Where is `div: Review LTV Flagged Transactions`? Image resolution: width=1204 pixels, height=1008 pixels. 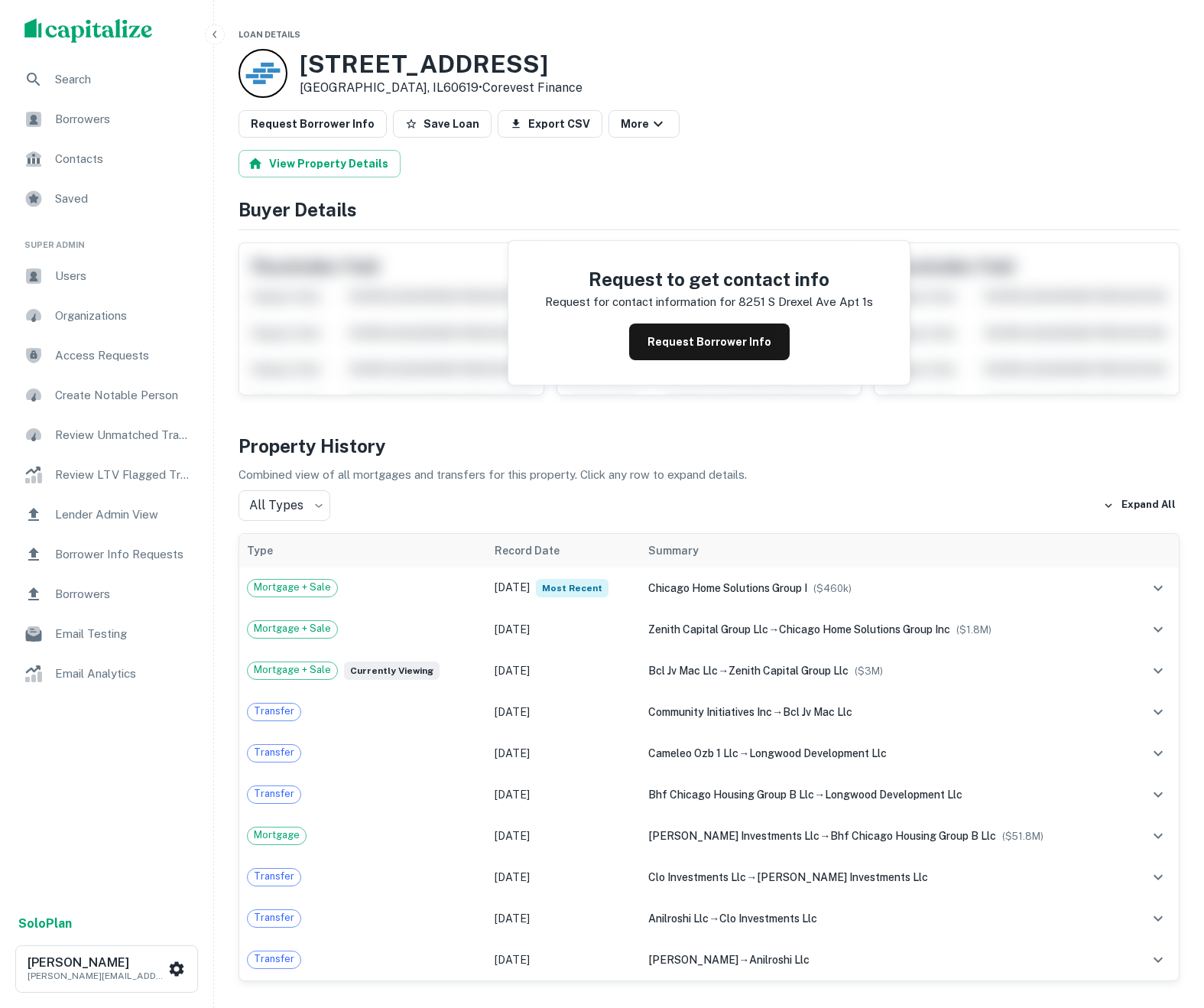 div: Review LTV Flagged Transactions is located at coordinates (106, 475).